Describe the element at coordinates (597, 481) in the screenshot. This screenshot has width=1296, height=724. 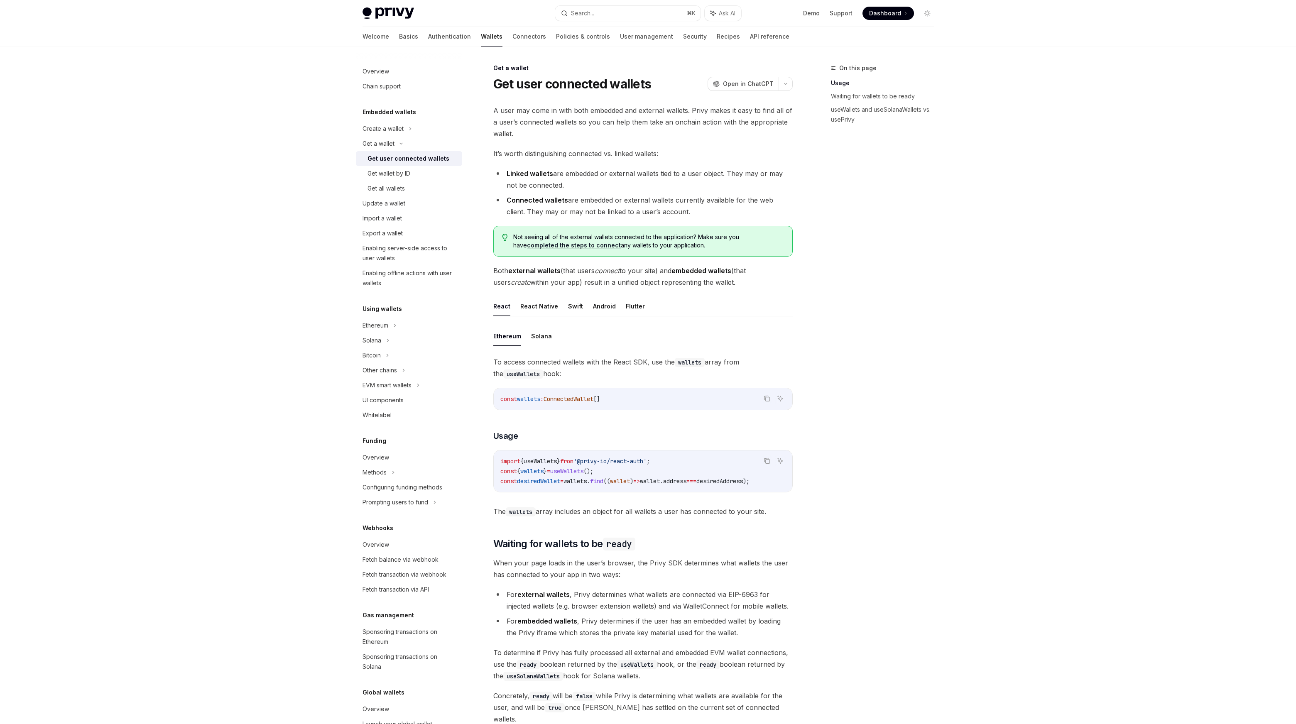
I see `span: find` at that location.